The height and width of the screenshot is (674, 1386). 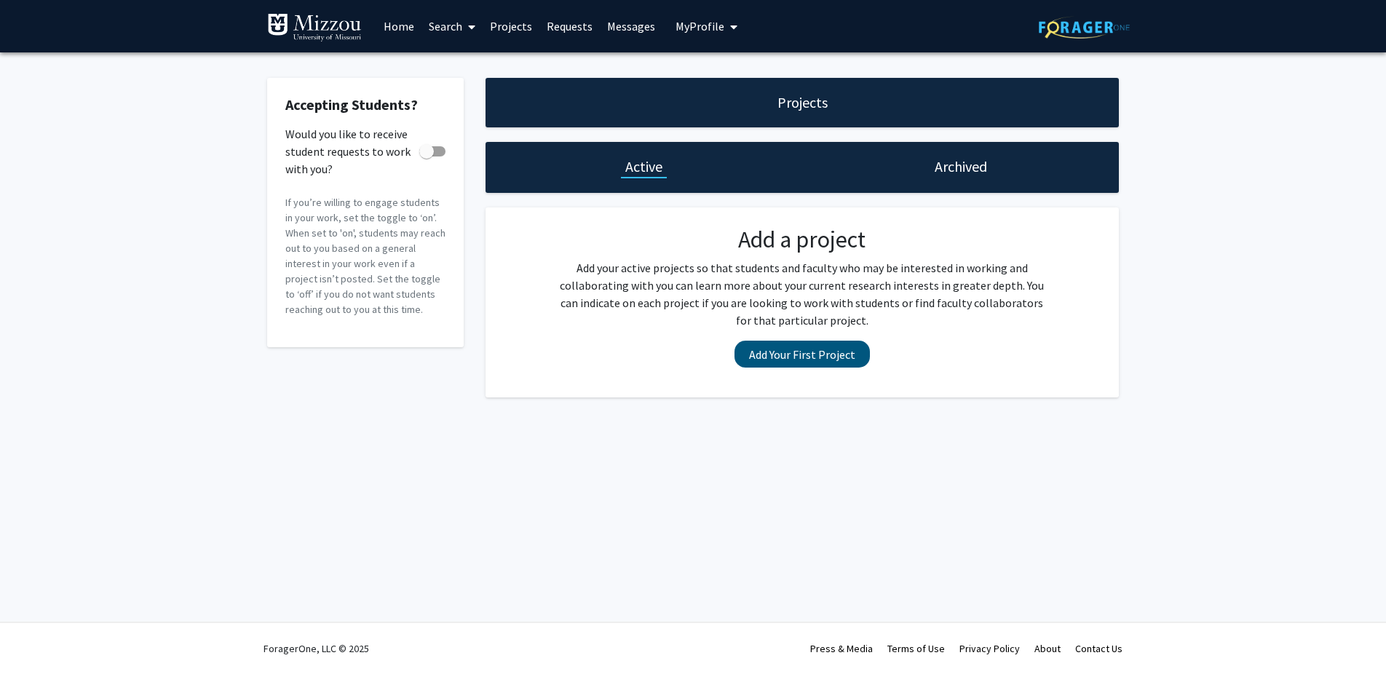 I want to click on h1: Projects, so click(x=802, y=103).